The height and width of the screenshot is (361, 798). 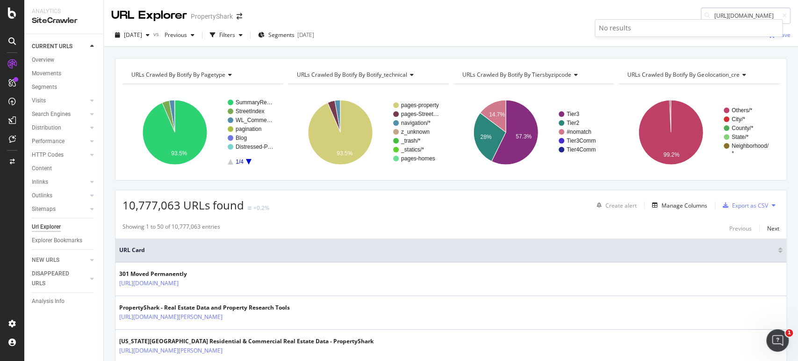 I want to click on text: 1/4, so click(x=239, y=162).